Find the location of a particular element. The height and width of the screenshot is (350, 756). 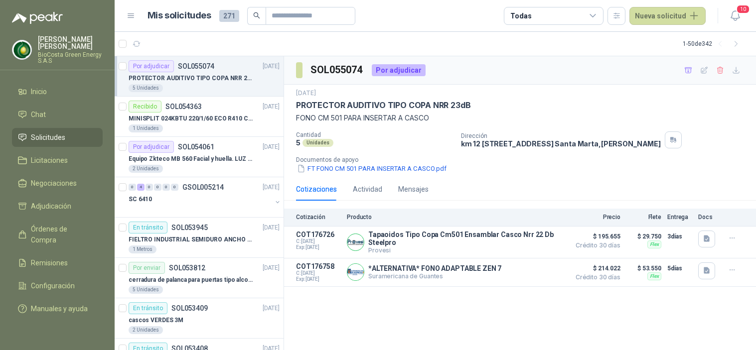

span: Órdenes de Compra is located at coordinates (62, 235).